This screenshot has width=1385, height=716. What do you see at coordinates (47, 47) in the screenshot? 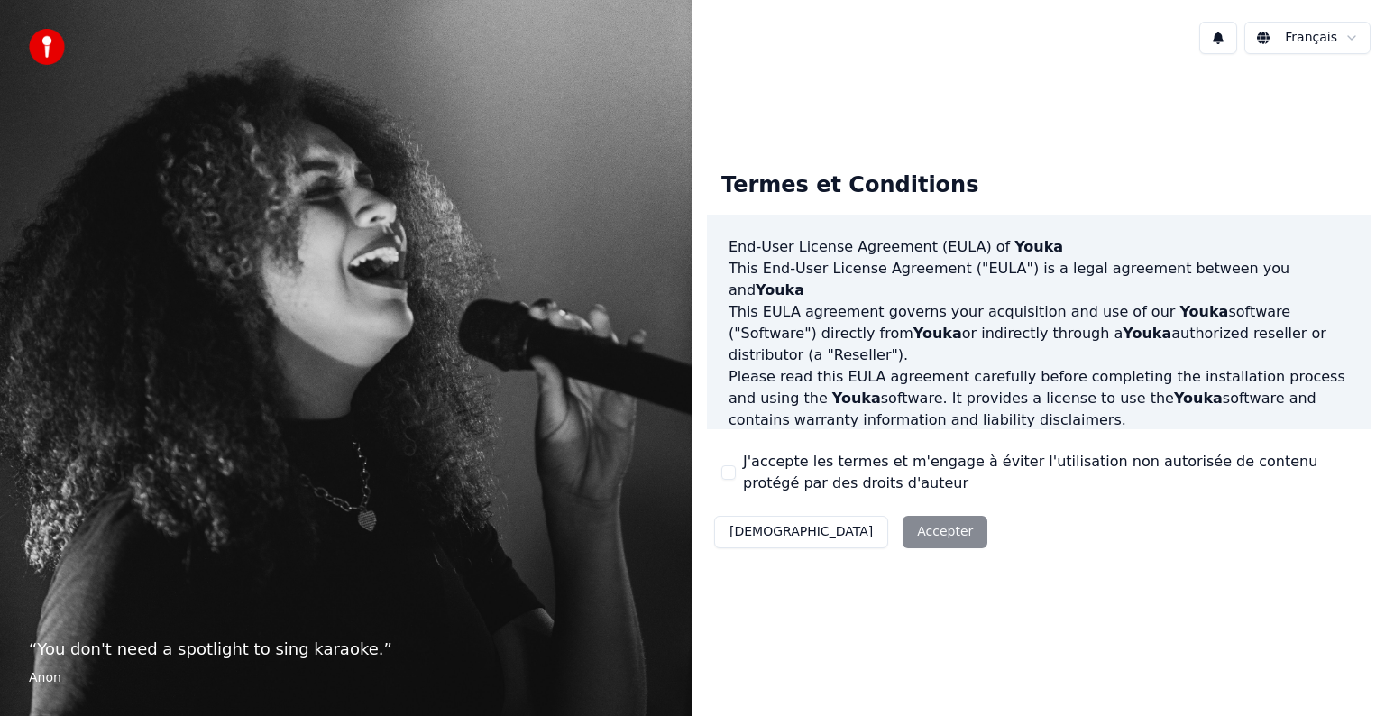
I see `img: youka` at bounding box center [47, 47].